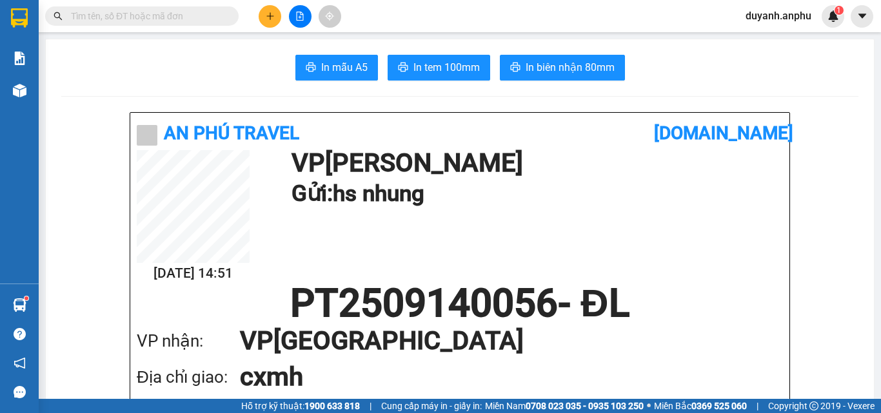 The width and height of the screenshot is (881, 413). I want to click on span: Miền Nam, so click(564, 406).